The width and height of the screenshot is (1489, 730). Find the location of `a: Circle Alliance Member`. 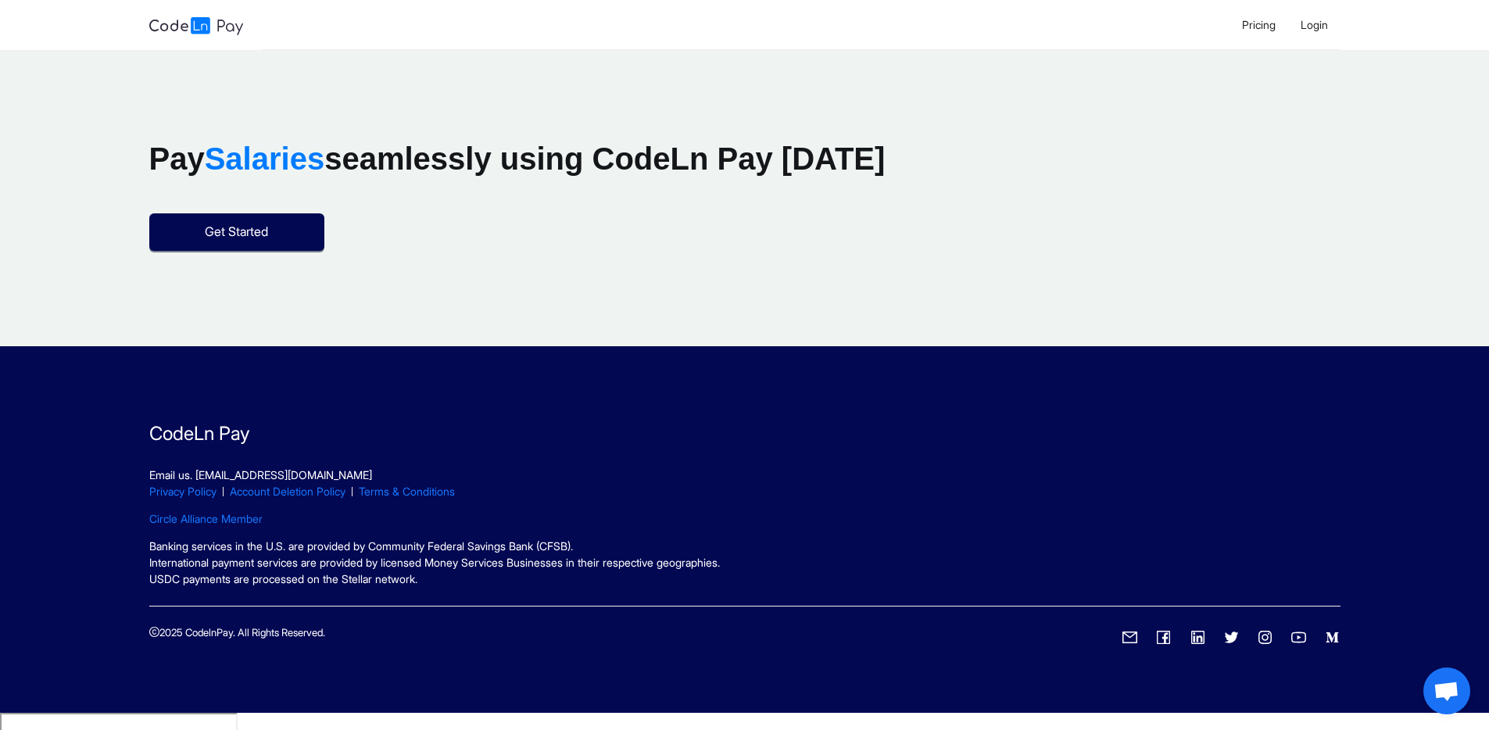

a: Circle Alliance Member is located at coordinates (206, 518).